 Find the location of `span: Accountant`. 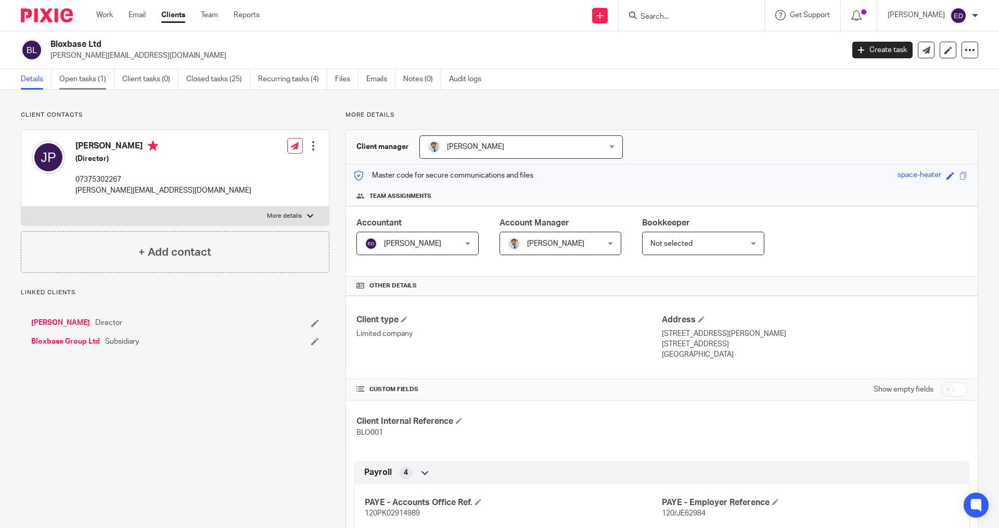

span: Accountant is located at coordinates (379, 223).